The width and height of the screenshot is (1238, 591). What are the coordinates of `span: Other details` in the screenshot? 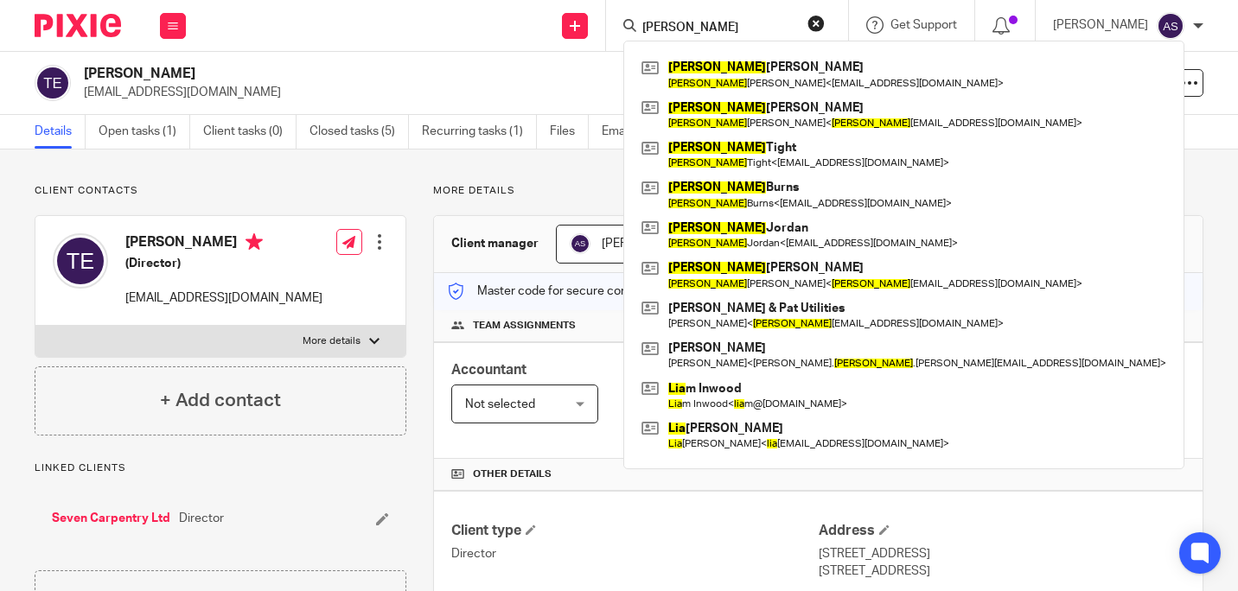 It's located at (512, 474).